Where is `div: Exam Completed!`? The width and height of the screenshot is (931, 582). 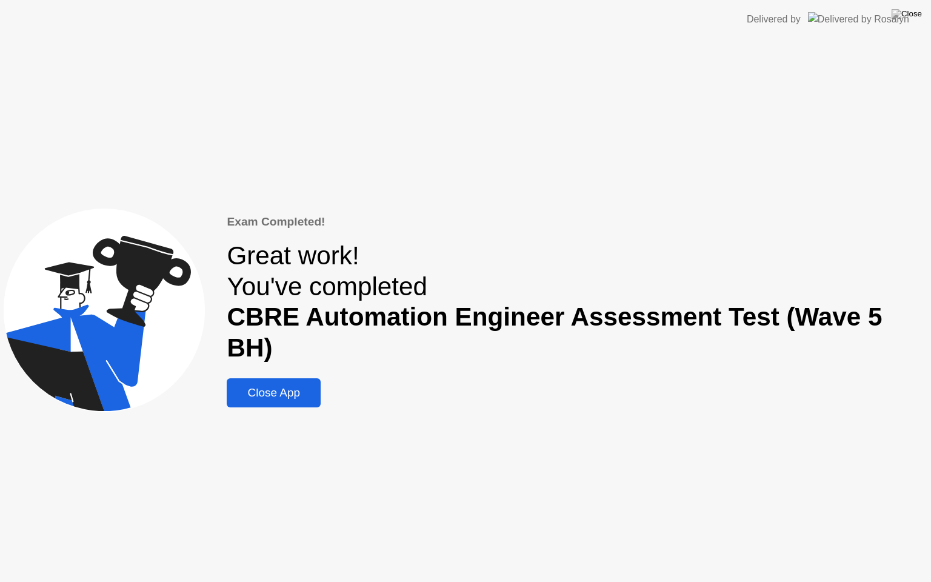 div: Exam Completed! is located at coordinates (577, 222).